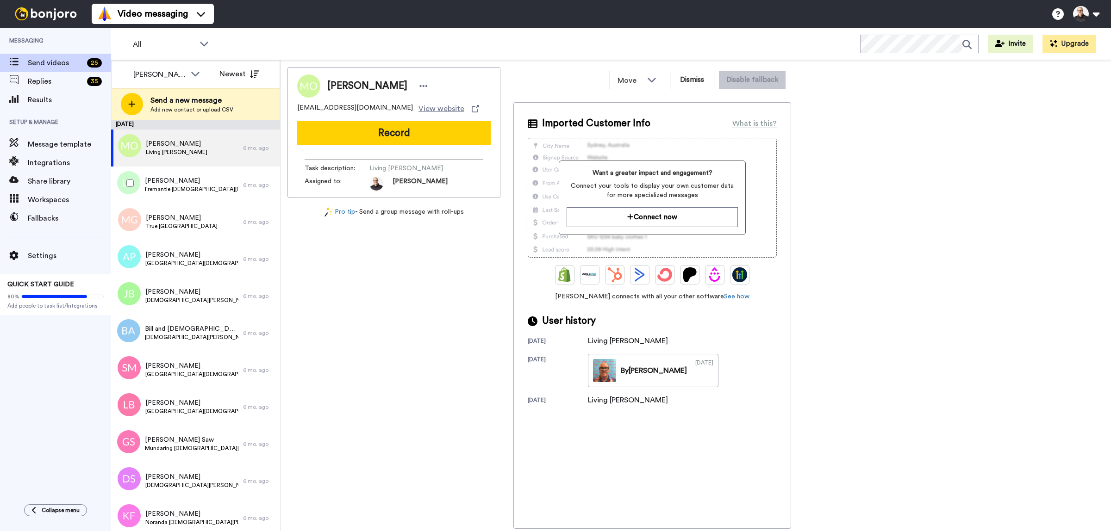  What do you see at coordinates (41, 285) in the screenshot?
I see `span: QUICK START GUIDE` at bounding box center [41, 285].